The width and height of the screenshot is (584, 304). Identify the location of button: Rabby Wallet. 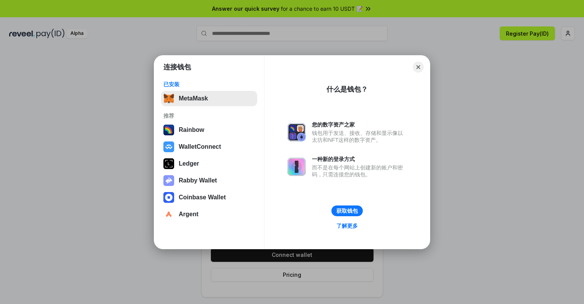
(209, 180).